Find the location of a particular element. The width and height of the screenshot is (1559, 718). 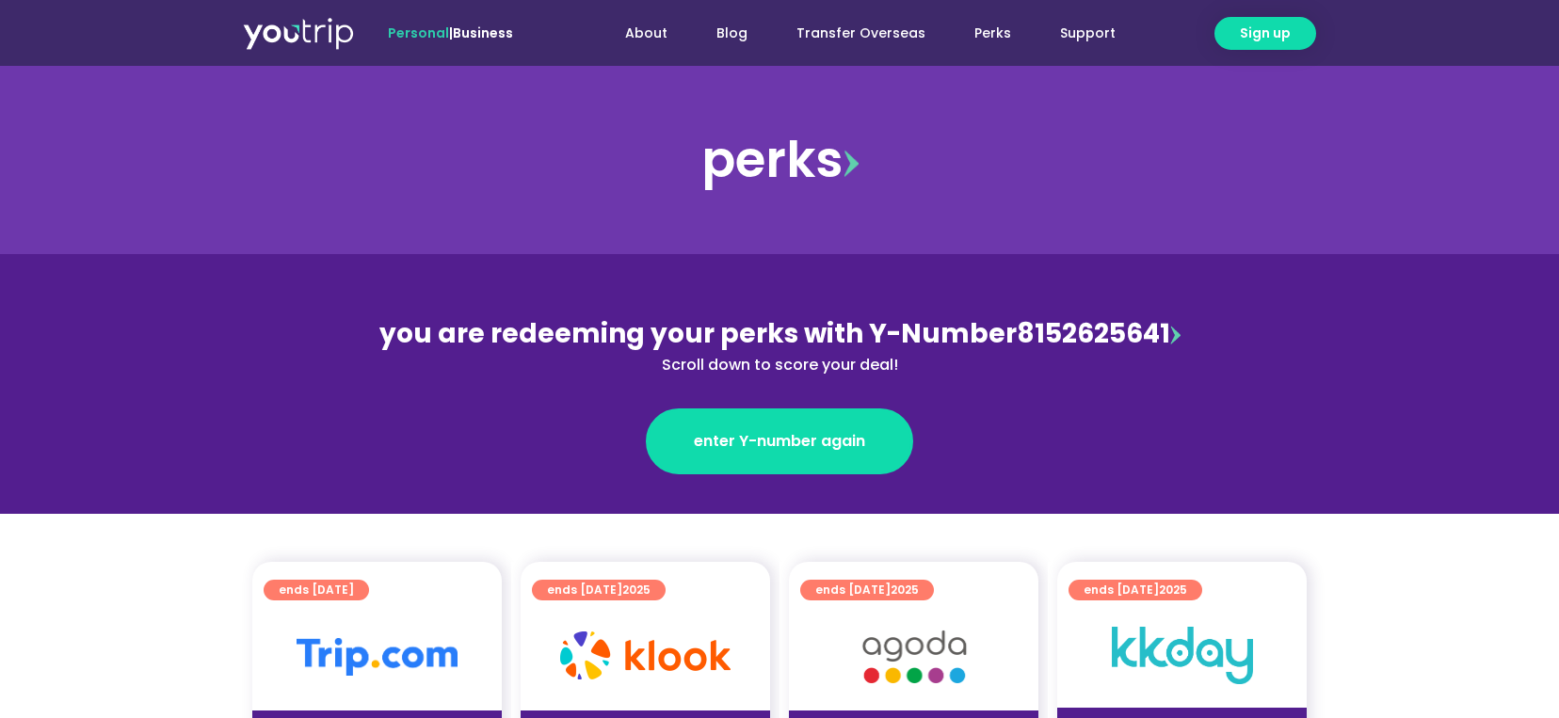

a: About is located at coordinates (646, 33).